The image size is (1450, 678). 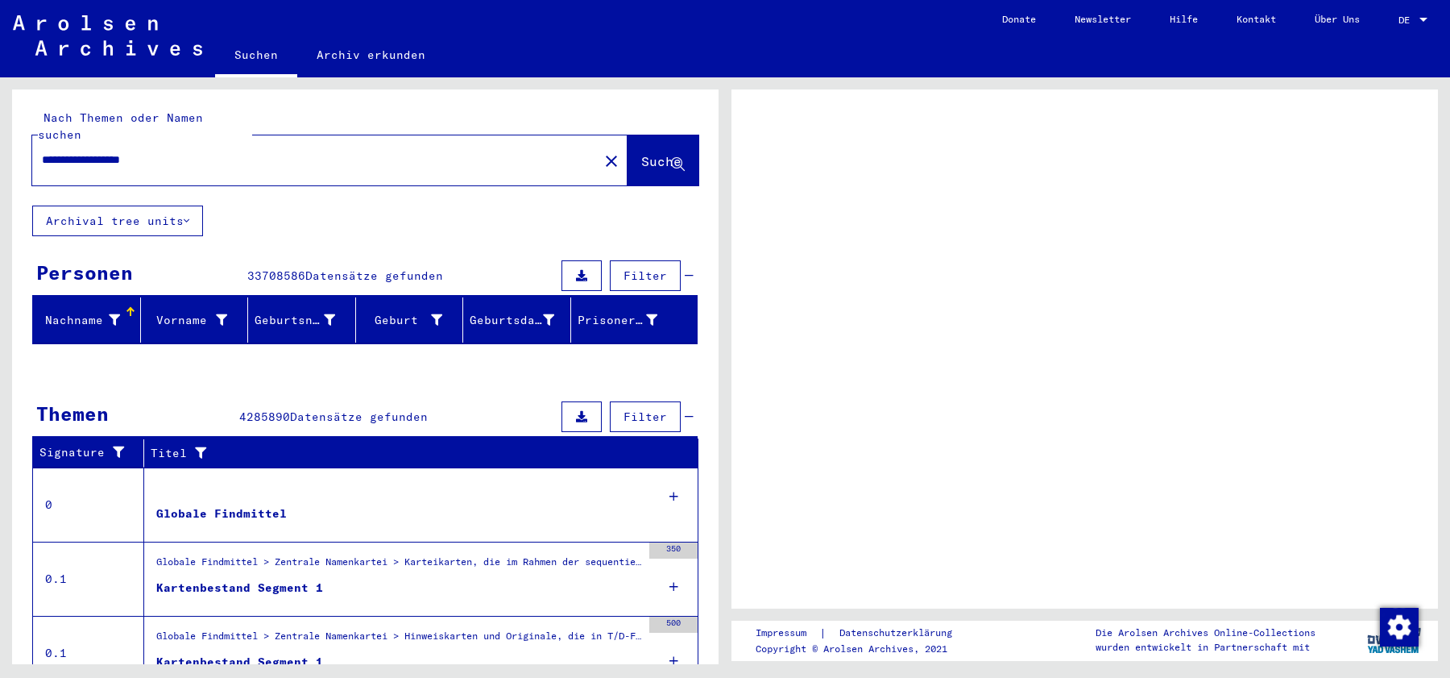 What do you see at coordinates (517, 320) in the screenshot?
I see `mat-header-cell: Geburtsdatum` at bounding box center [517, 320].